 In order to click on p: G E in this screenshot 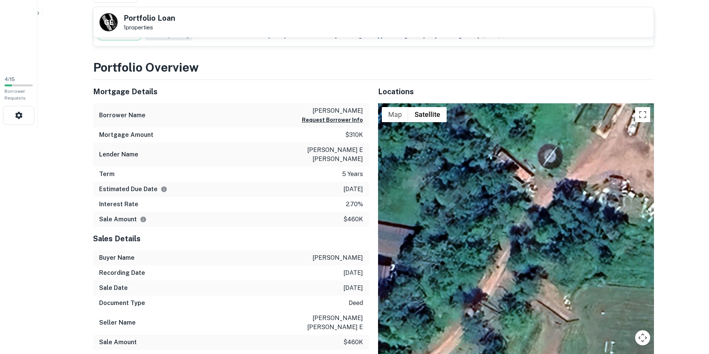, I will do `click(108, 22)`.